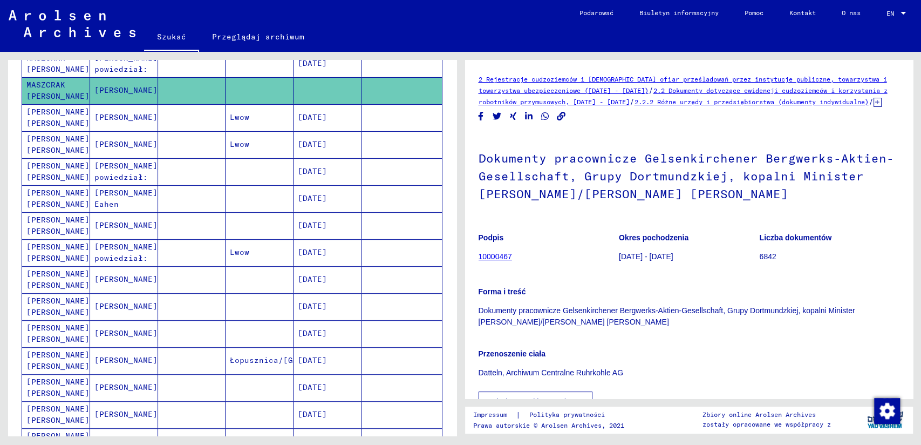 Image resolution: width=921 pixels, height=445 pixels. Describe the element at coordinates (689, 372) in the screenshot. I see `p: Datteln, Archiwum Centralne Ruhrkohle AG` at that location.